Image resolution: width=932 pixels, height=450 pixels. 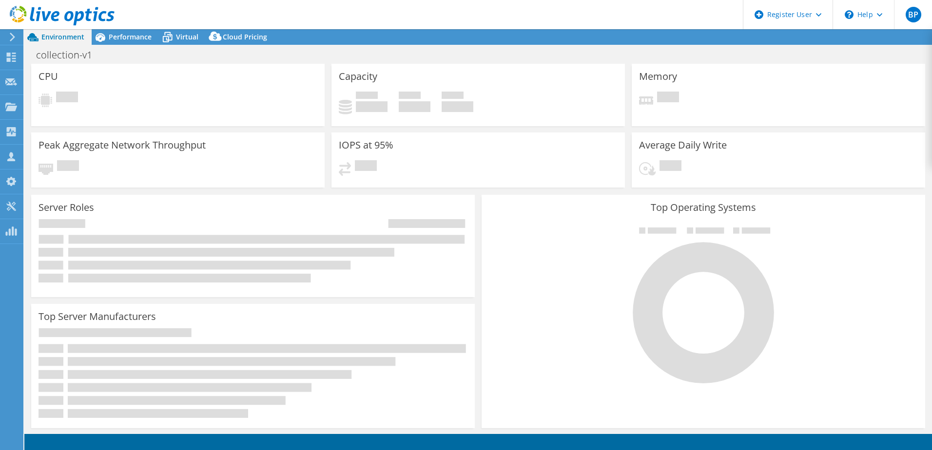 I want to click on span: Cloud Pricing, so click(x=245, y=37).